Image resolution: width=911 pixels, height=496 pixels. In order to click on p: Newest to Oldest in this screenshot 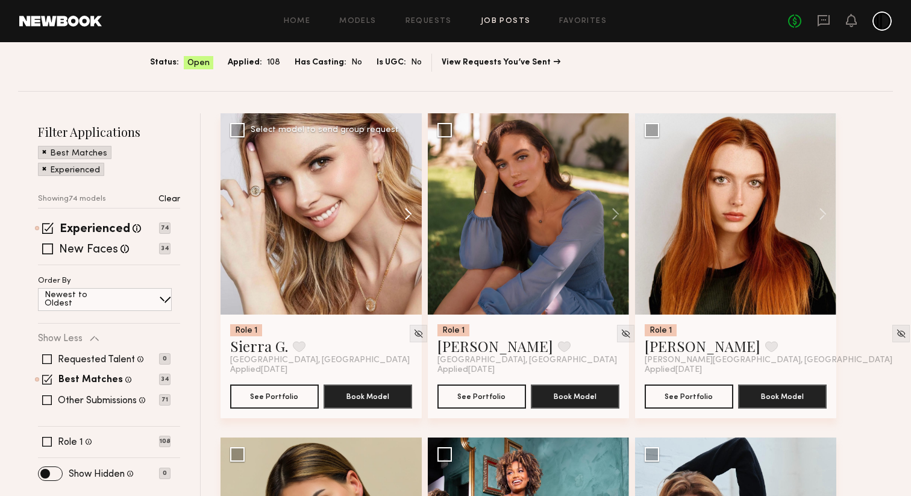, I will do `click(80, 299)`.